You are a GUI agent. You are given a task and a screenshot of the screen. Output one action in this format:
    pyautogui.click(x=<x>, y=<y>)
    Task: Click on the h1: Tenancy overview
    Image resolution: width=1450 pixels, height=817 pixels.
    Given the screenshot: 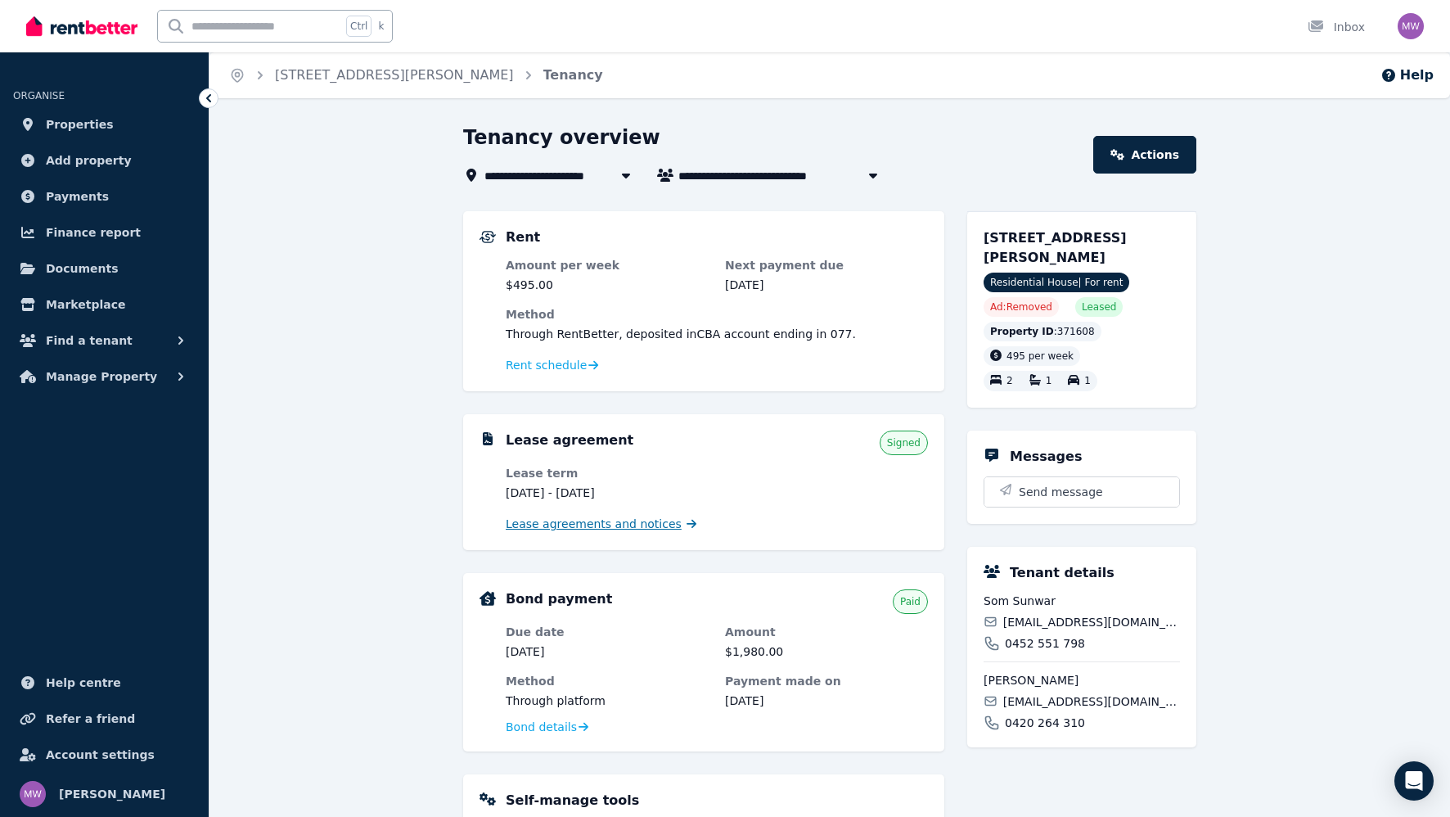 What is the action you would take?
    pyautogui.click(x=561, y=137)
    